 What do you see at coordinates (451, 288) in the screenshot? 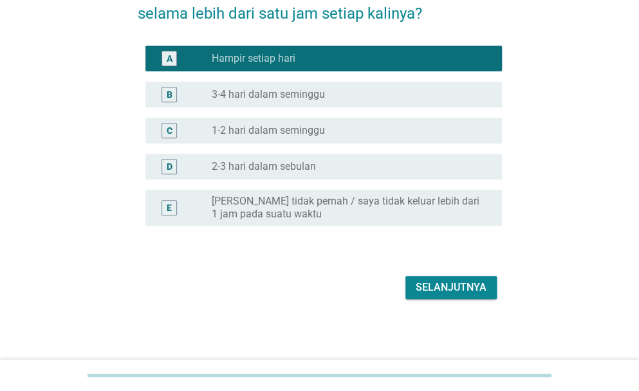
I see `div: Selanjutnya` at bounding box center [451, 288].